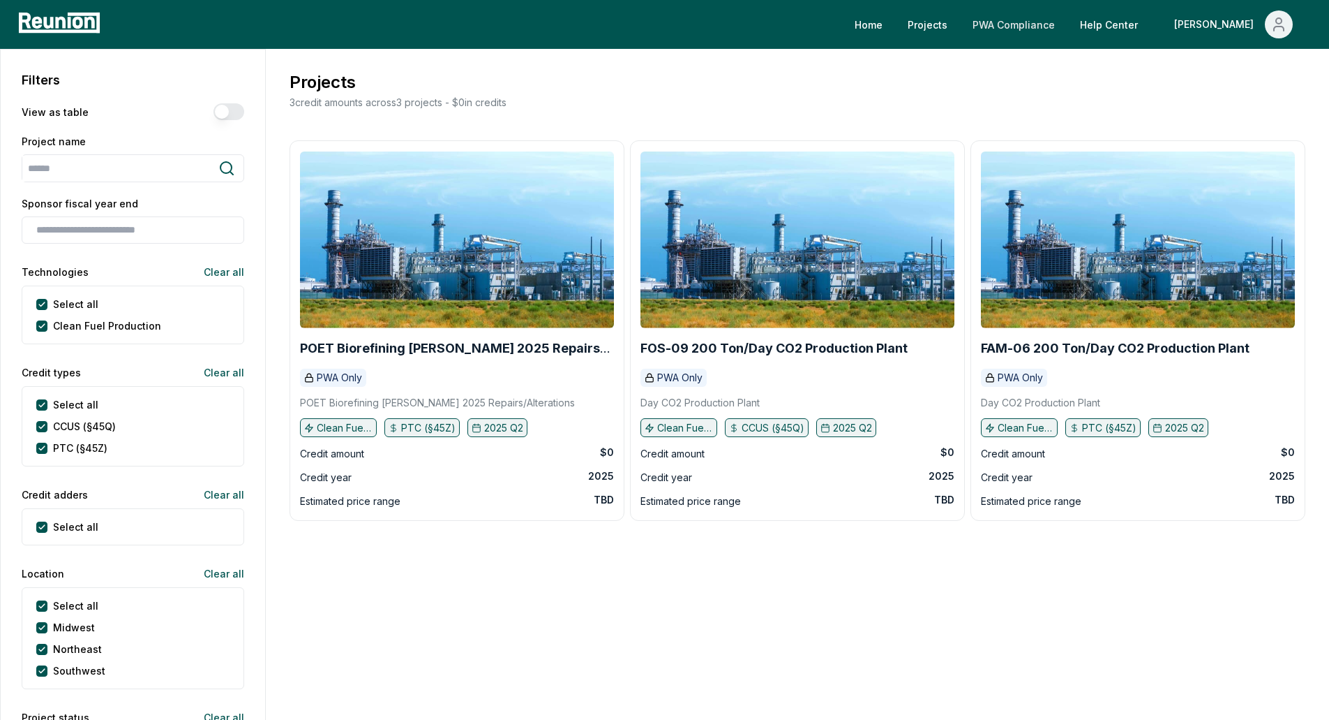  I want to click on p: CCUS (§45Q), so click(773, 428).